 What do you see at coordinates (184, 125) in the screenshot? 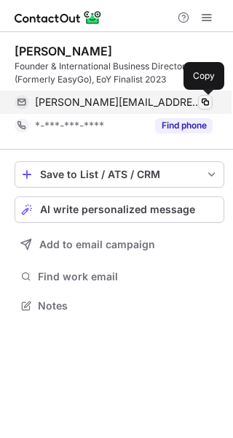
I see `button: Reveal Button` at bounding box center [184, 125].